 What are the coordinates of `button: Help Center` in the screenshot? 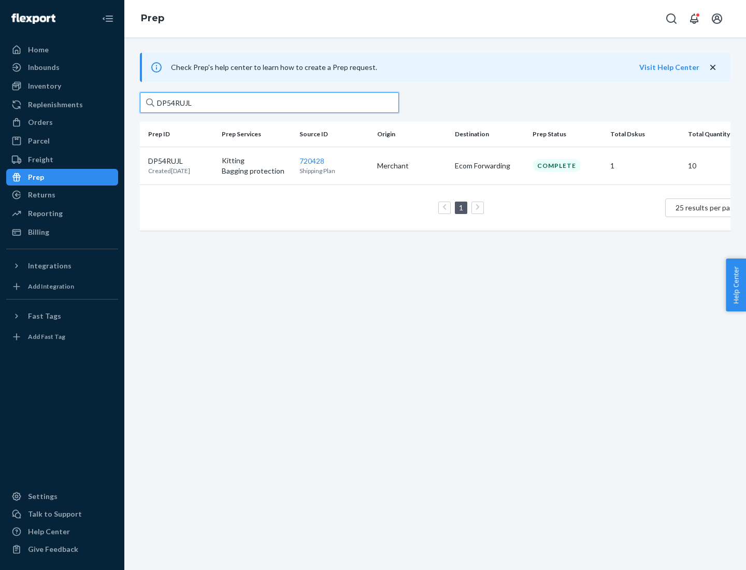 It's located at (735, 285).